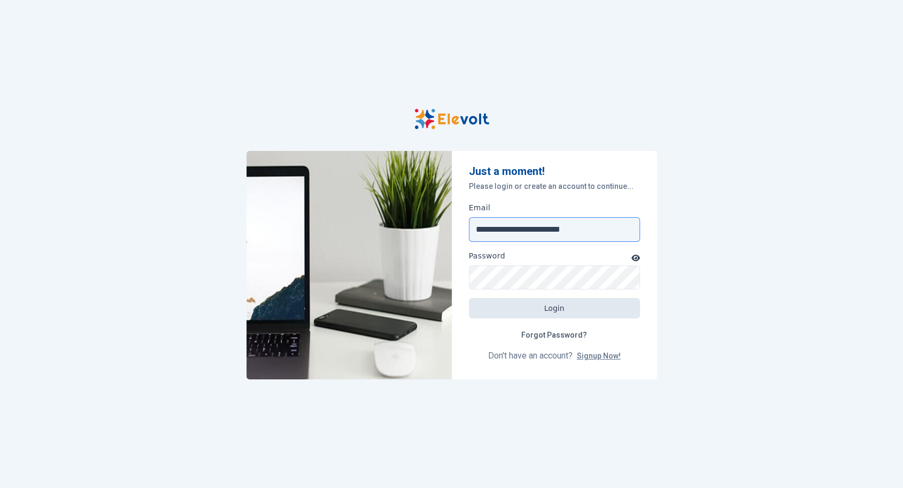  Describe the element at coordinates (599, 356) in the screenshot. I see `a: Signup Now!` at that location.